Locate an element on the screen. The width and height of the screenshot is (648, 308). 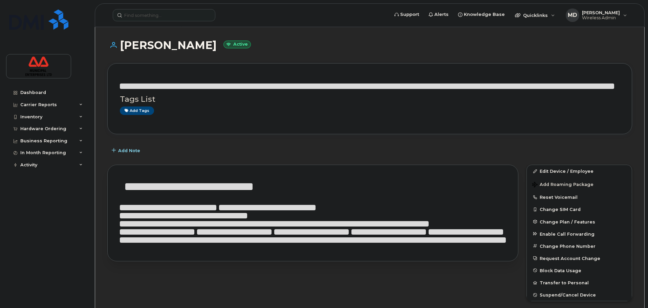
span: Enable Call Forwarding is located at coordinates (567, 234).